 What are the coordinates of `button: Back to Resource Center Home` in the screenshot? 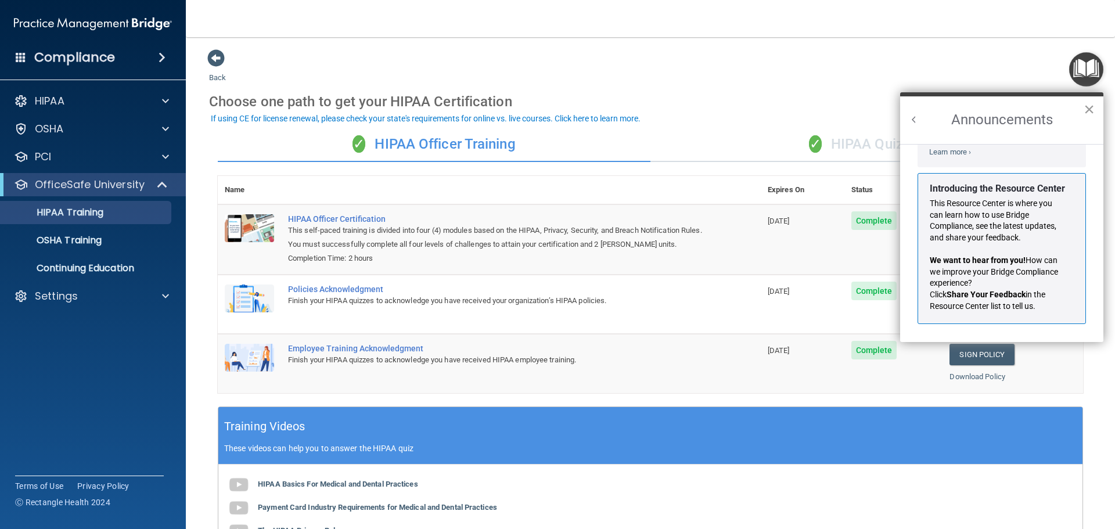 It's located at (914, 120).